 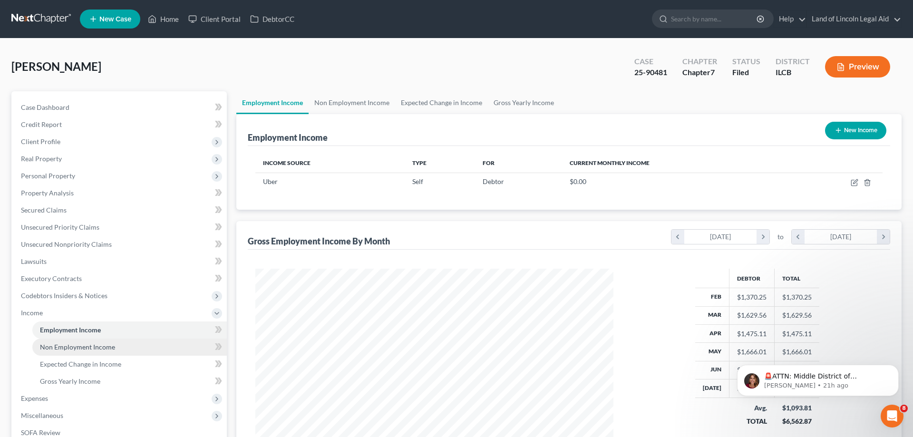 What do you see at coordinates (103, 41) in the screenshot?
I see `p: Message from Katie, sent 21h ago` at bounding box center [103, 41].